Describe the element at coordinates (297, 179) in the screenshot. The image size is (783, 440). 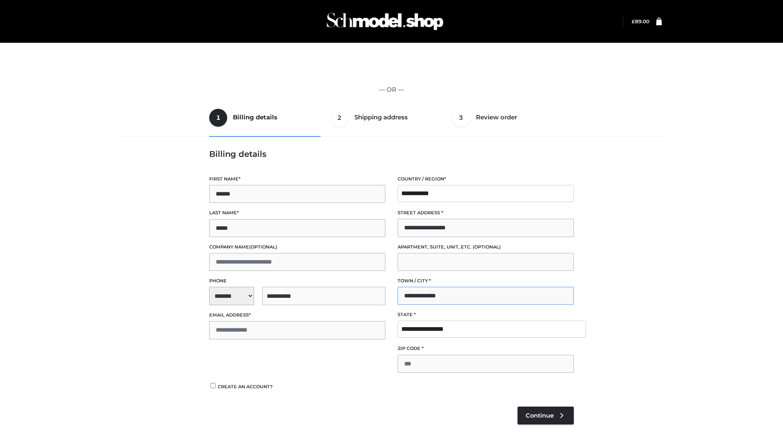
I see `label: First name` at that location.